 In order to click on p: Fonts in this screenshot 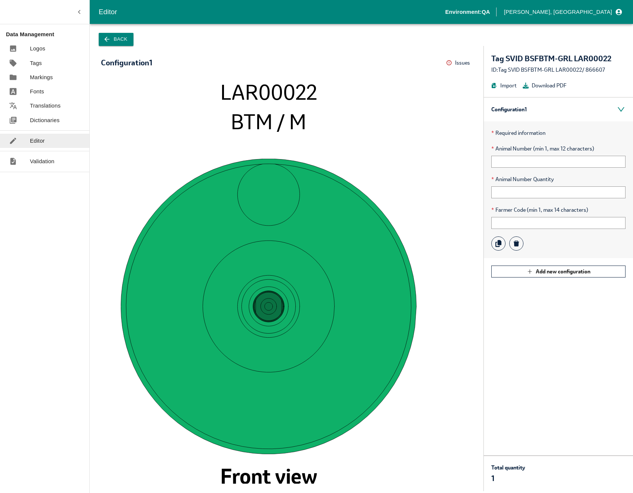, I will do `click(37, 92)`.